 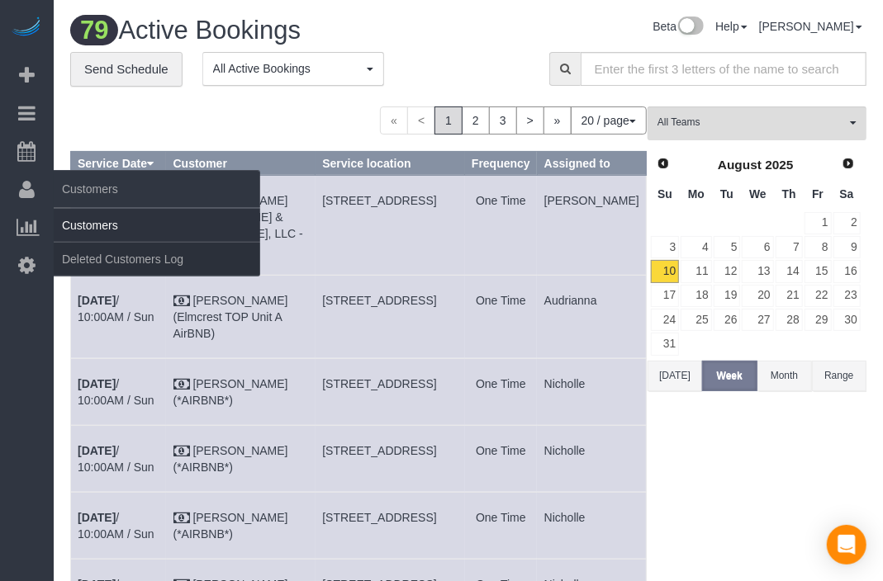 I want to click on input: Enter the first 3 letters of the name to search, so click(x=723, y=69).